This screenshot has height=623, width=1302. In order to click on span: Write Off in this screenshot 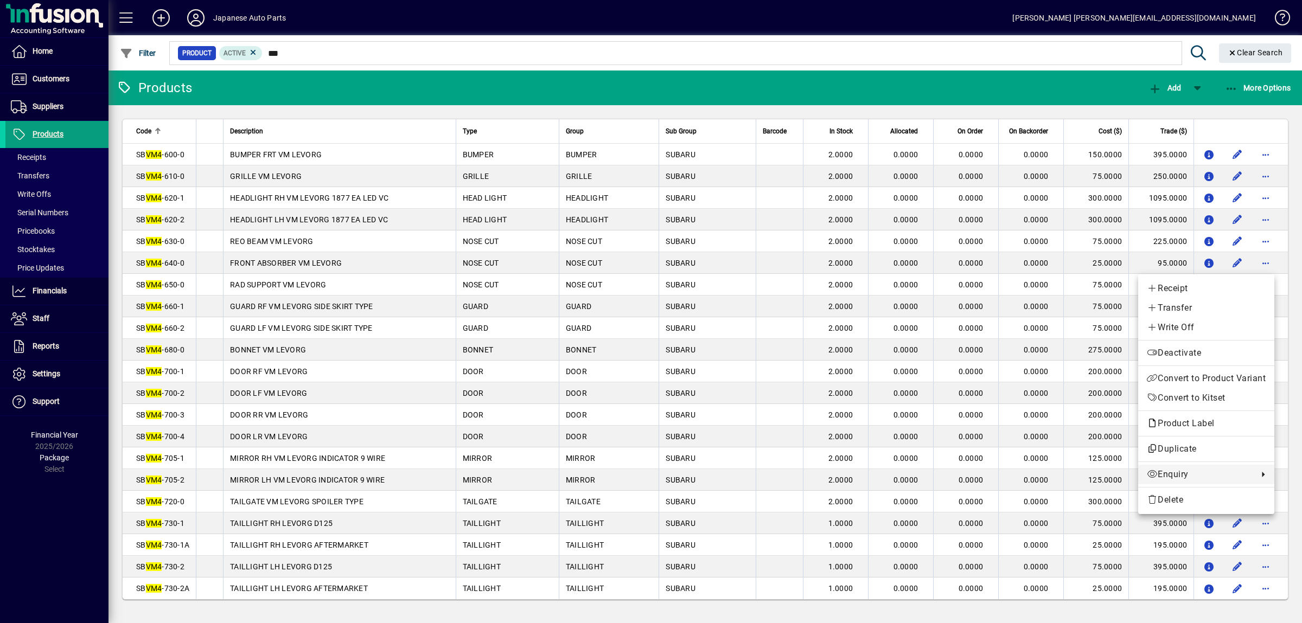, I will do `click(1206, 328)`.